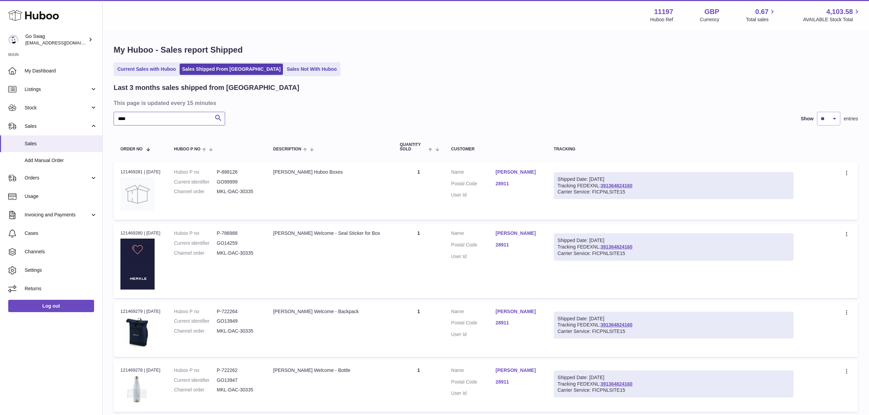 The image size is (869, 415). What do you see at coordinates (137, 194) in the screenshot?
I see `img: no-photo.jpg` at bounding box center [137, 194].